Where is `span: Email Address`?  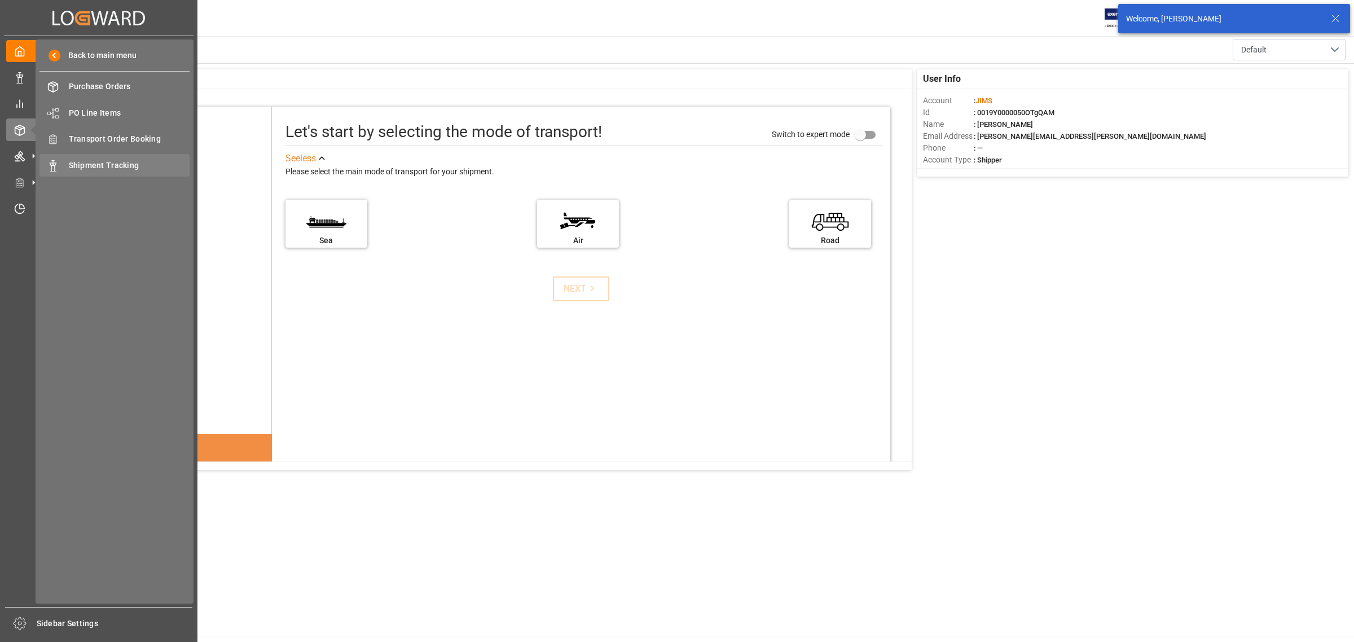 span: Email Address is located at coordinates (948, 136).